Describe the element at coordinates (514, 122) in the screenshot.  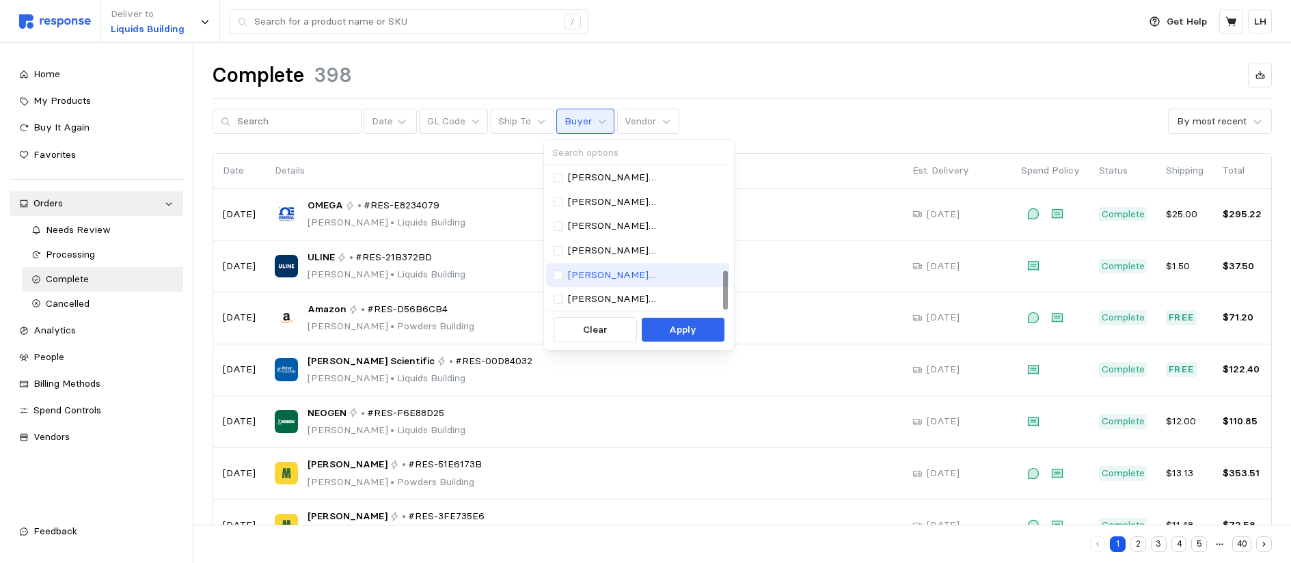
I see `p: Ship To` at that location.